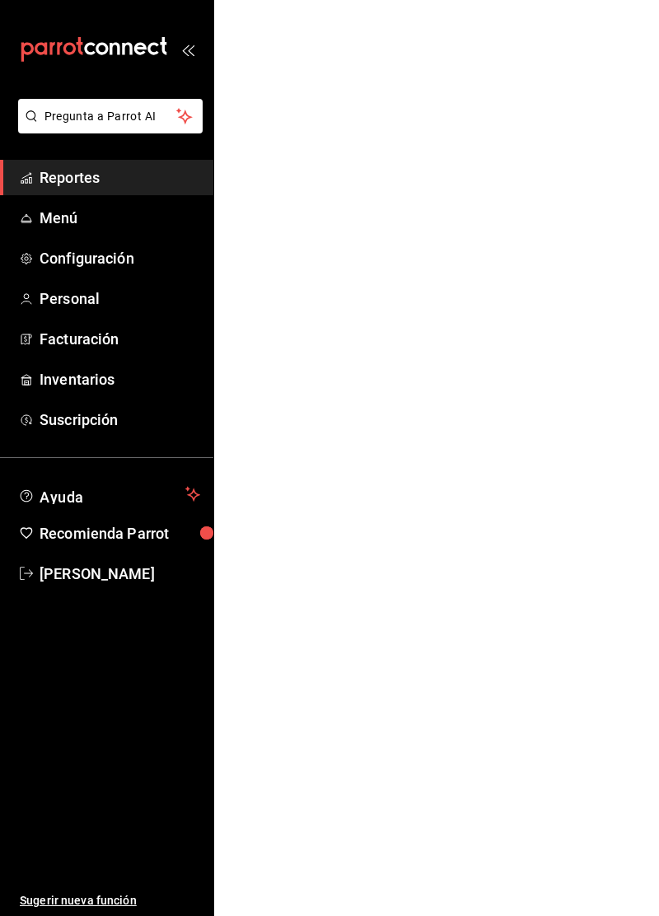 The height and width of the screenshot is (916, 659). What do you see at coordinates (119, 177) in the screenshot?
I see `span: Reportes` at bounding box center [119, 177].